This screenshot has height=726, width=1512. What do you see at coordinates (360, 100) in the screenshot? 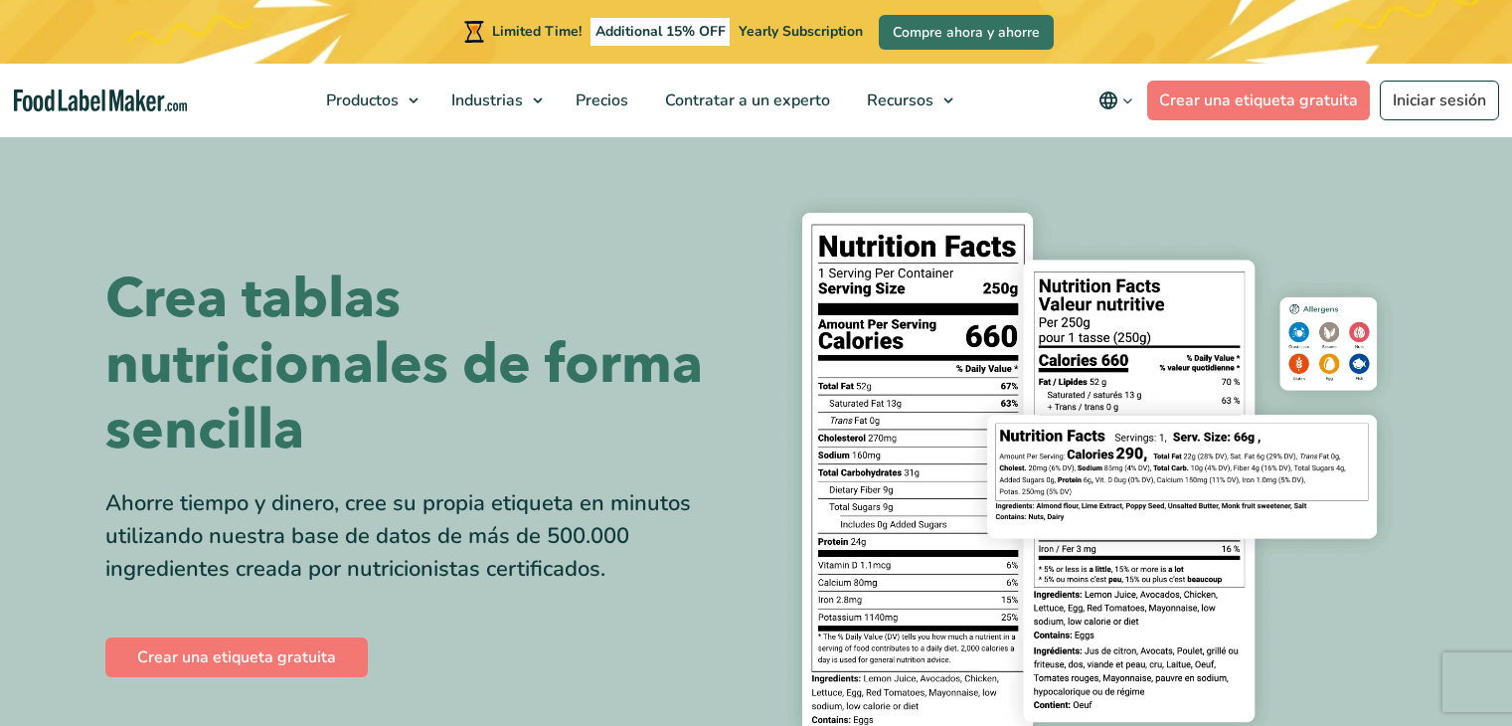
I see `span: Productos` at bounding box center [360, 100].